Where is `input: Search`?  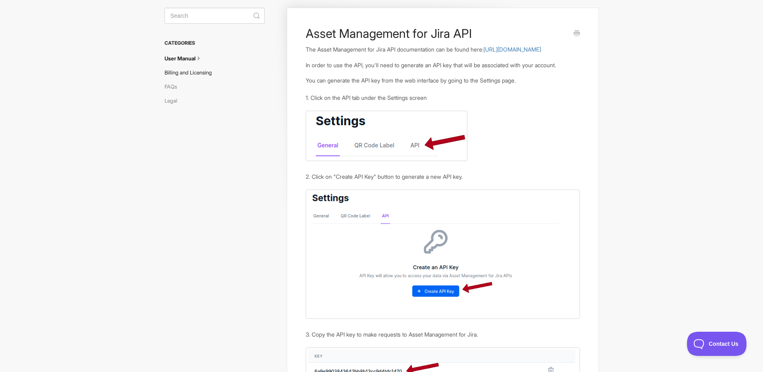
input: Search is located at coordinates (214, 16).